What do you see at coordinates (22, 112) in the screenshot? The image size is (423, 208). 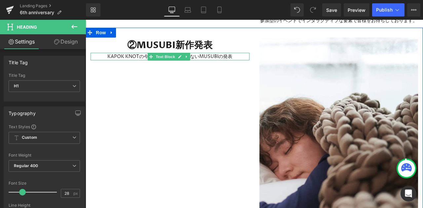 I see `div: Typography` at bounding box center [22, 112].